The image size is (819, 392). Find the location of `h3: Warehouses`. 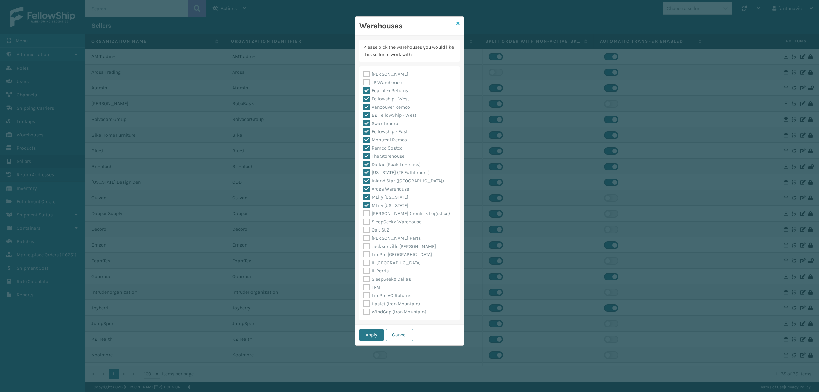

h3: Warehouses is located at coordinates (406, 26).